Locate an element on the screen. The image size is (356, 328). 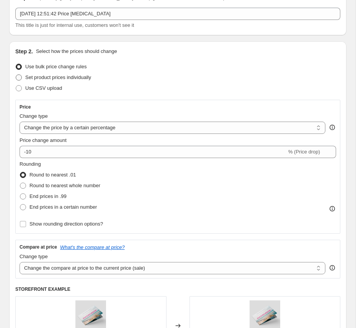
h2: Step 2. is located at coordinates (24, 51).